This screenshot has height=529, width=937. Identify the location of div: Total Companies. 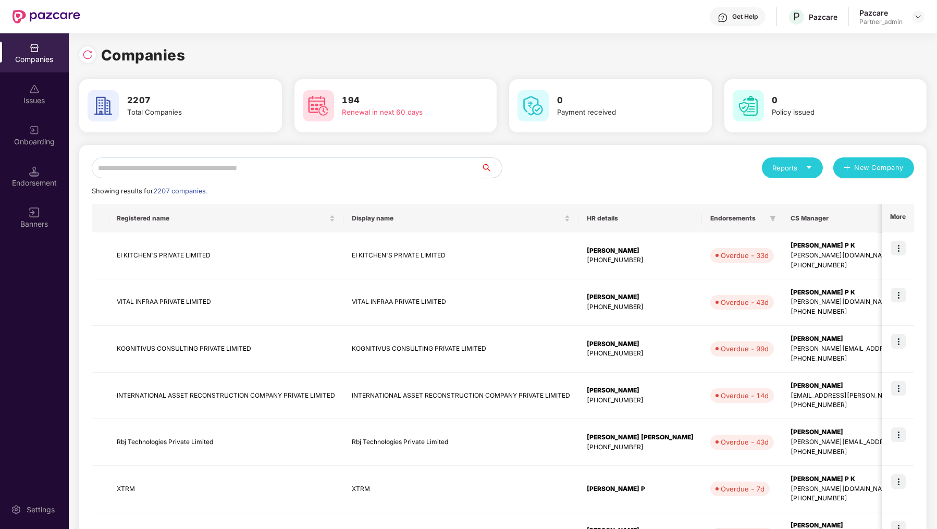
(188, 112).